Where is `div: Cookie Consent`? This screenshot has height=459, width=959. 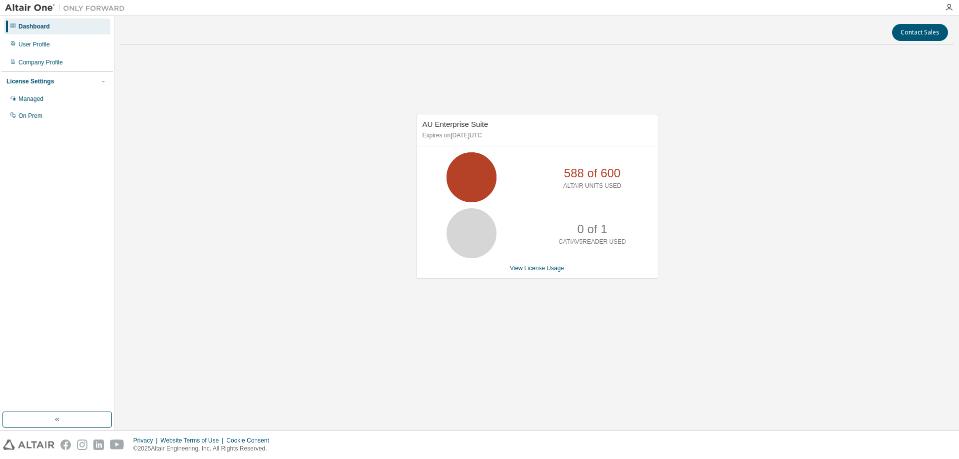 div: Cookie Consent is located at coordinates (250, 441).